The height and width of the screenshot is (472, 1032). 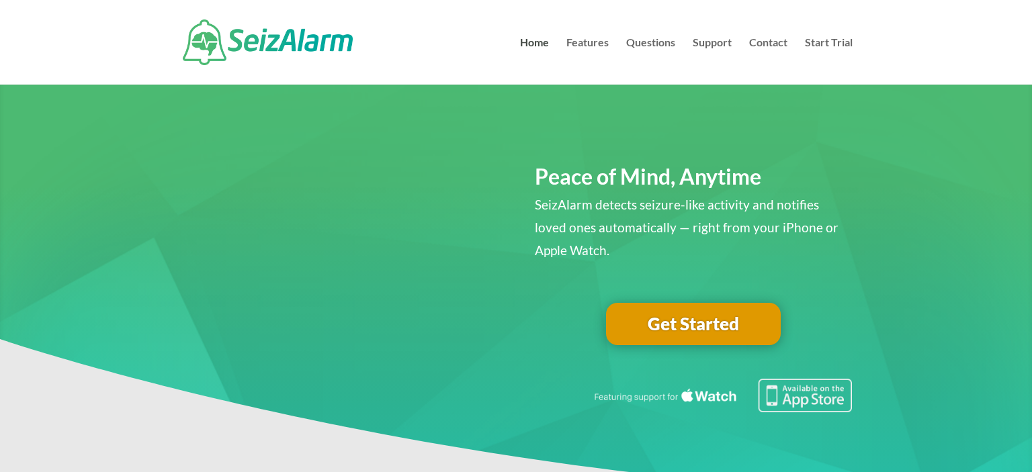 I want to click on img: Seizure detection available in the Apple App Store., so click(x=722, y=396).